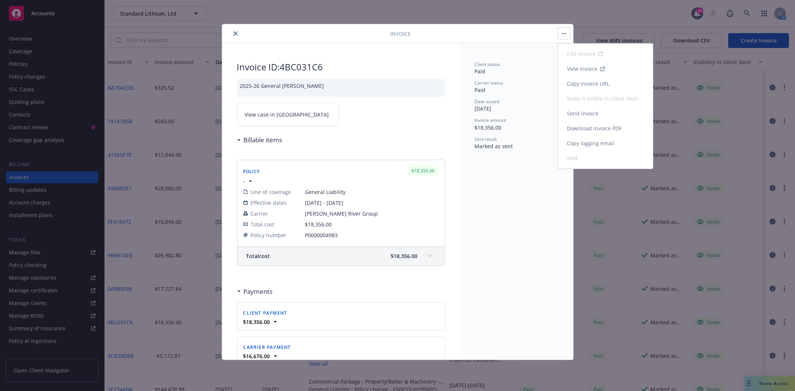  I want to click on span: Sent result, so click(486, 139).